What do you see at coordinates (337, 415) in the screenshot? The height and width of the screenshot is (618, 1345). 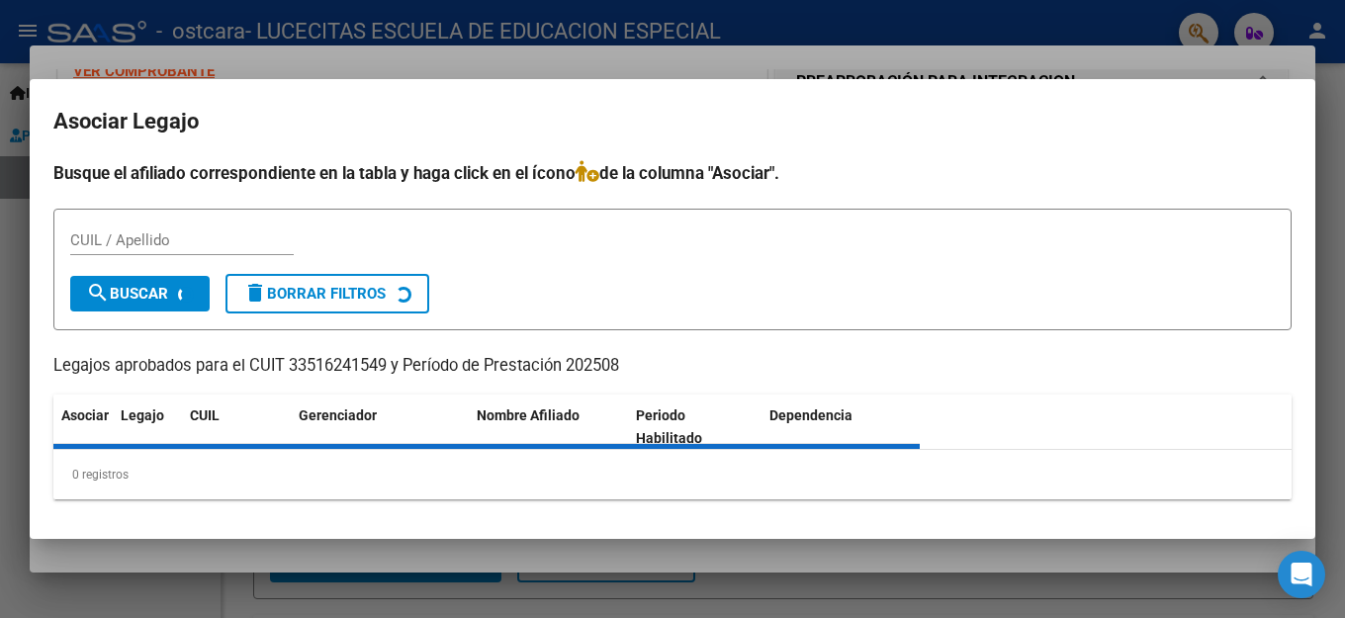 I see `span: Gerenciador` at bounding box center [337, 415].